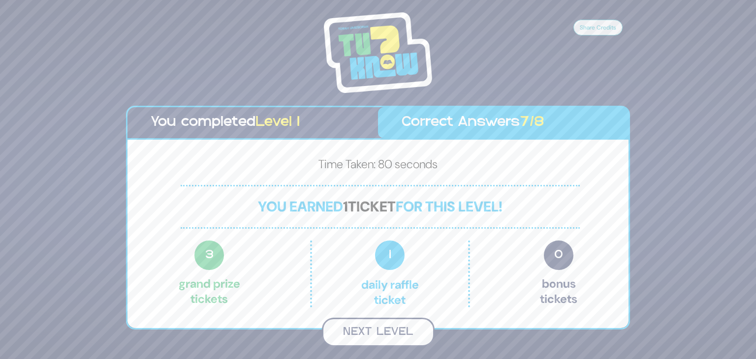 This screenshot has height=359, width=756. I want to click on p: Time Taken: 80 seconds, so click(378, 166).